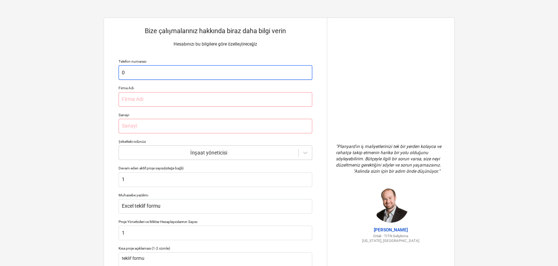  Describe the element at coordinates (158, 222) in the screenshot. I see `font: Proje Yöneticileri ve Miktar Hesaplayıcılarının Sayısı` at that location.